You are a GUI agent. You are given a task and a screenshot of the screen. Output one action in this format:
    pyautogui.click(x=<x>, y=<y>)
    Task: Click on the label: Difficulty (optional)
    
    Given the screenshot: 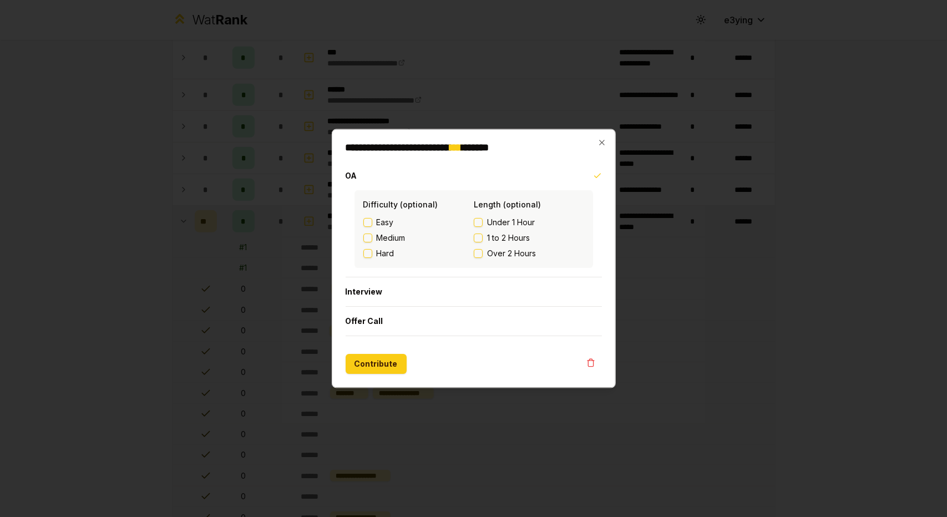 What is the action you would take?
    pyautogui.click(x=400, y=205)
    